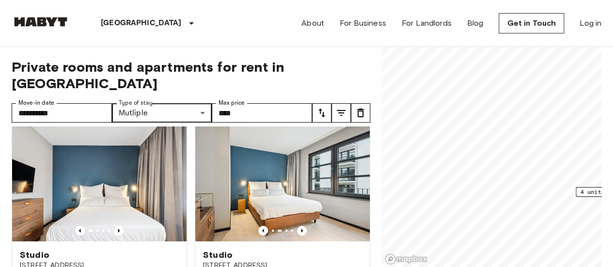  Describe the element at coordinates (426, 23) in the screenshot. I see `a: For Landlords` at that location.